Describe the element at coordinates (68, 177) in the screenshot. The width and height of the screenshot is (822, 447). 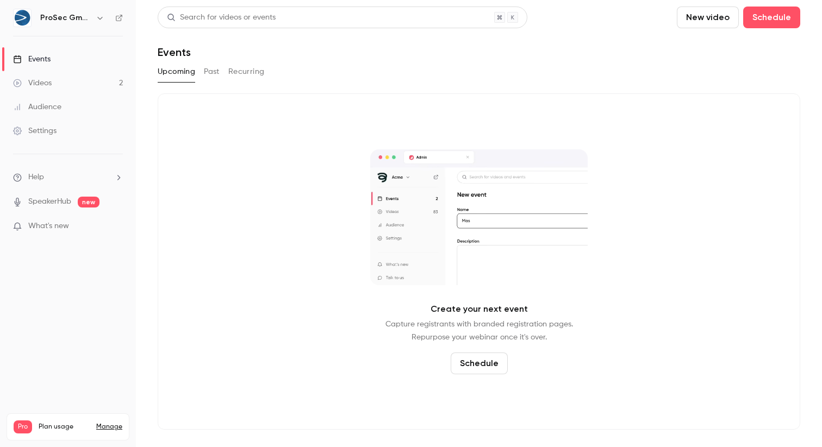
I see `li: help-dropdown-opener` at that location.